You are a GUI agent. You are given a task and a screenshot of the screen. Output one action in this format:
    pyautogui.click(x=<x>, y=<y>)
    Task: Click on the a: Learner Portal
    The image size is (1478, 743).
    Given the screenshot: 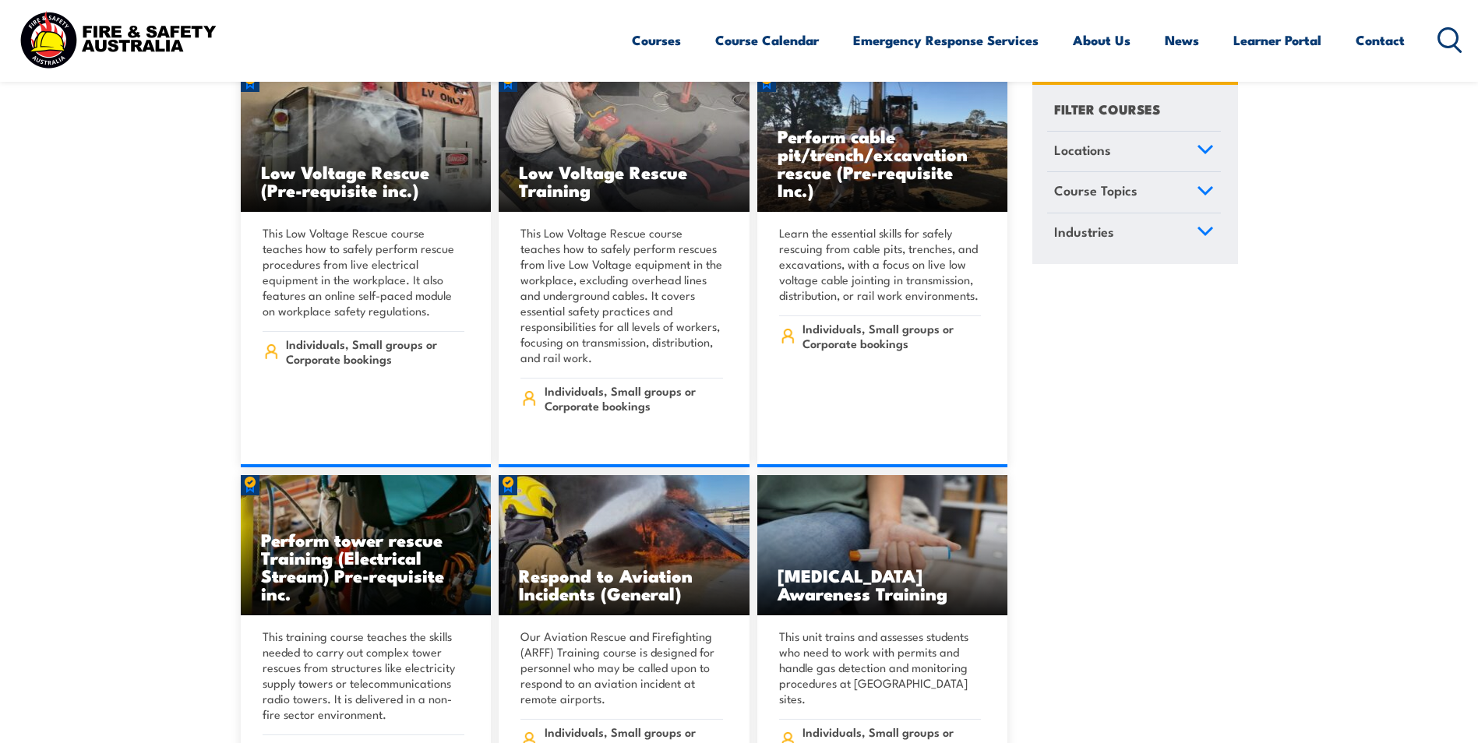 What is the action you would take?
    pyautogui.click(x=1277, y=40)
    